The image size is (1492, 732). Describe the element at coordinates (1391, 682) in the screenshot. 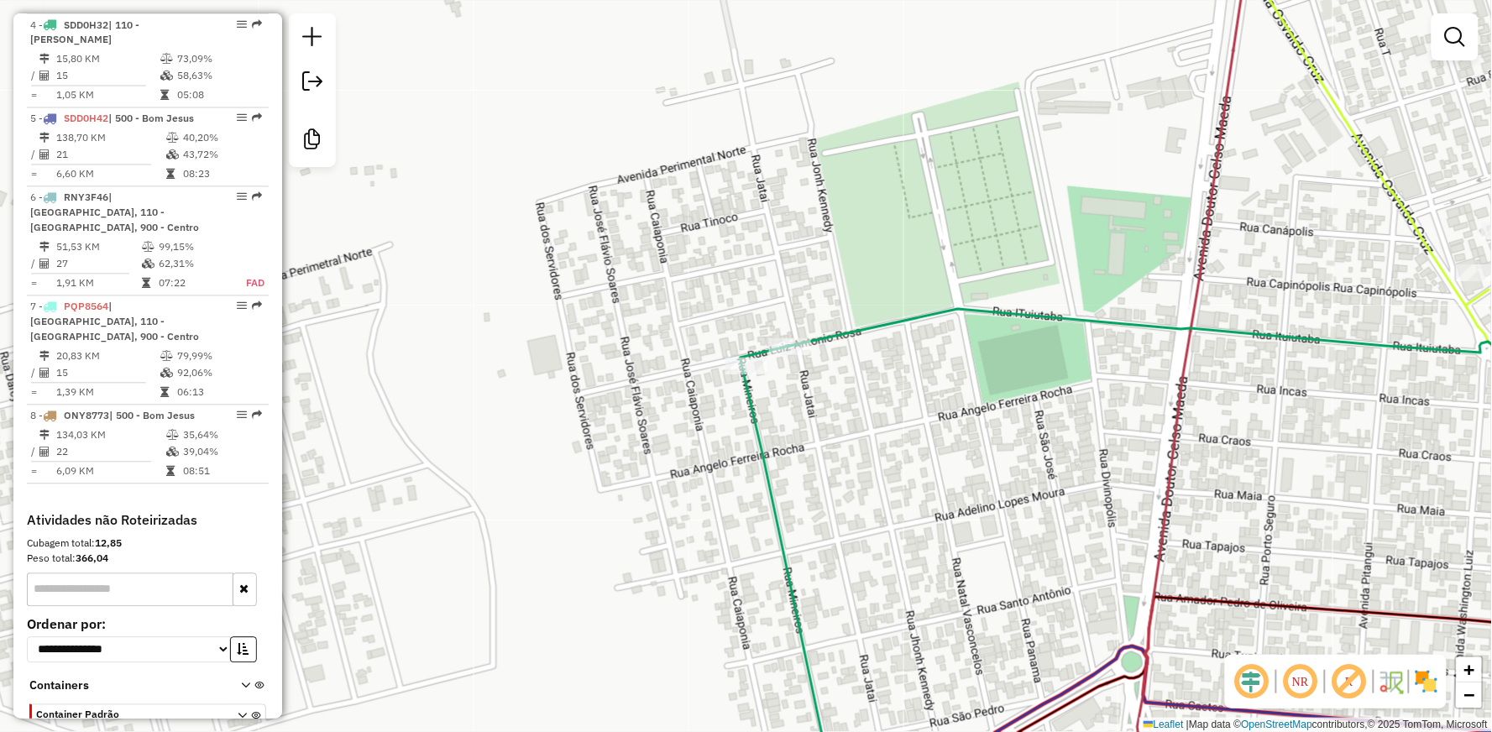

I see `img: Fluxo de ruas` at that location.